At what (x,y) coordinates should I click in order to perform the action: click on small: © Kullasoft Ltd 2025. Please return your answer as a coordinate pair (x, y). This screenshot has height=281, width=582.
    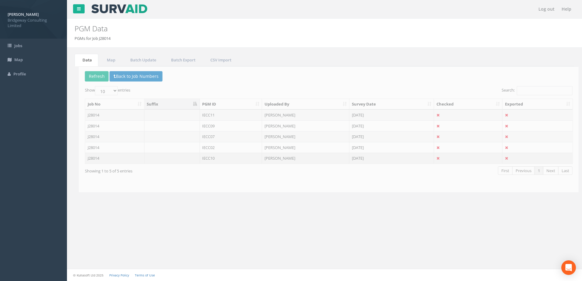
    Looking at the image, I should click on (88, 276).